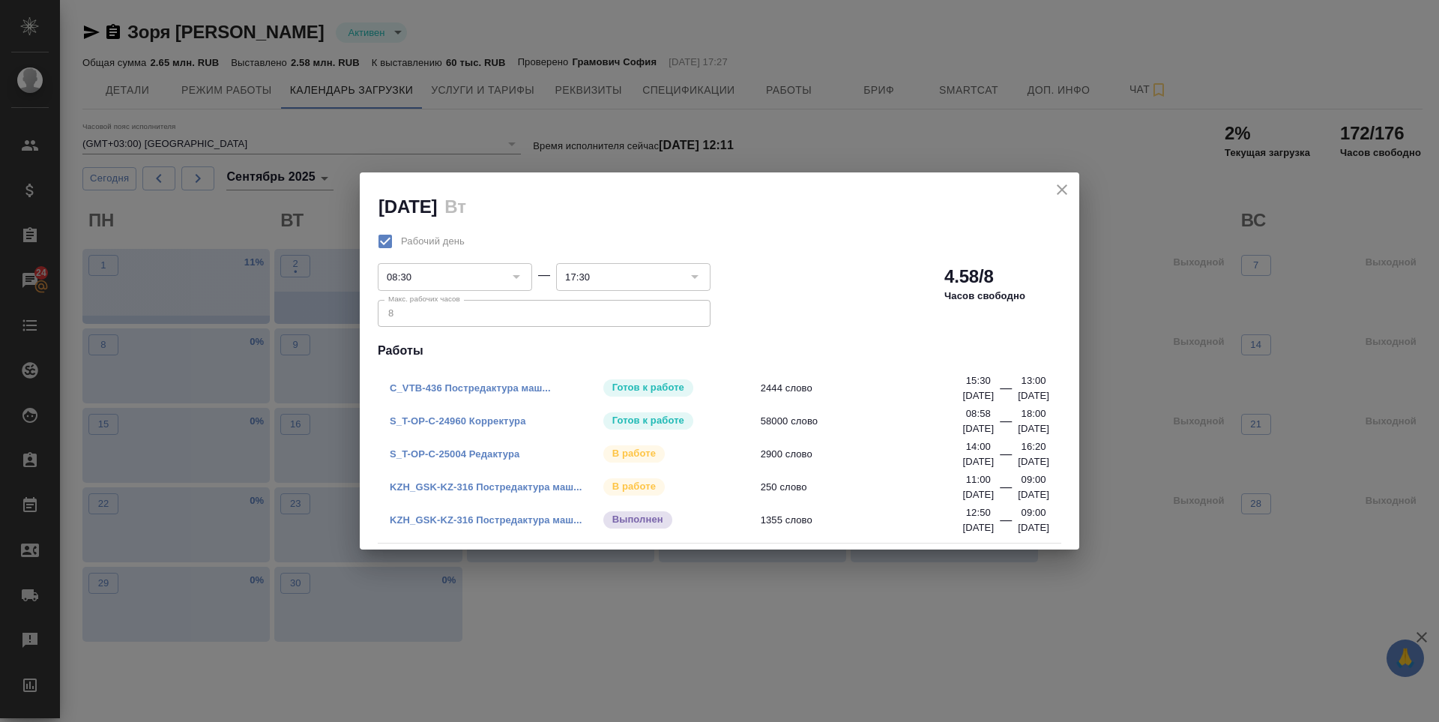  What do you see at coordinates (866, 520) in the screenshot?
I see `span: 1355 слово` at bounding box center [866, 520].